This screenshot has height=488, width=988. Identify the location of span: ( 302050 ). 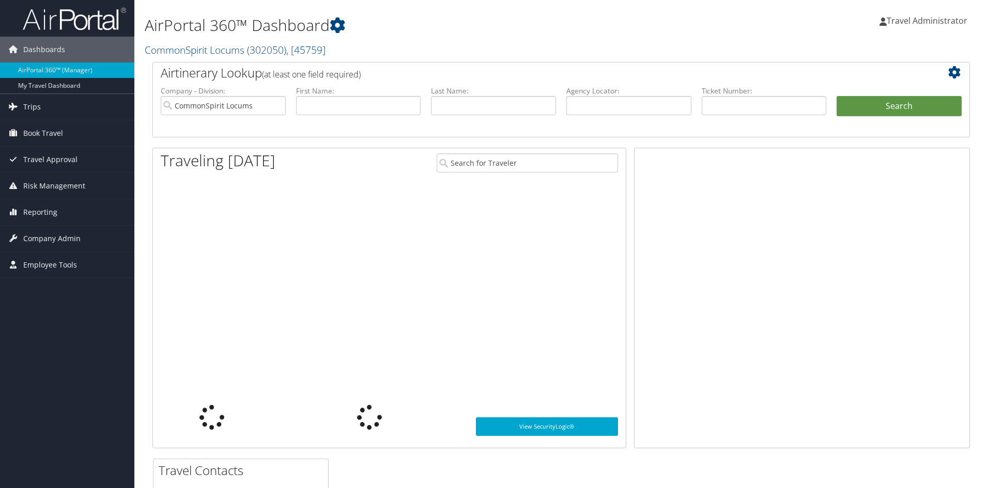
(267, 50).